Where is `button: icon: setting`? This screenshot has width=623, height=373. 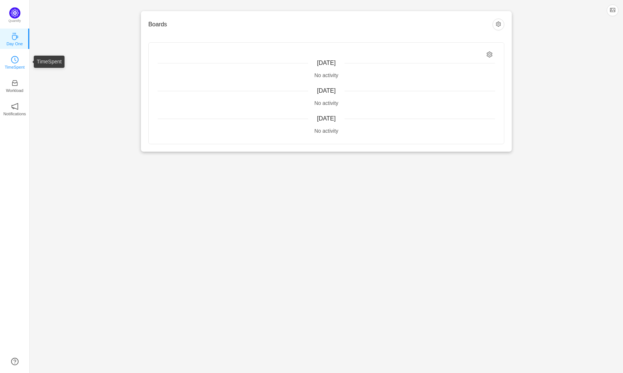
button: icon: setting is located at coordinates (498, 24).